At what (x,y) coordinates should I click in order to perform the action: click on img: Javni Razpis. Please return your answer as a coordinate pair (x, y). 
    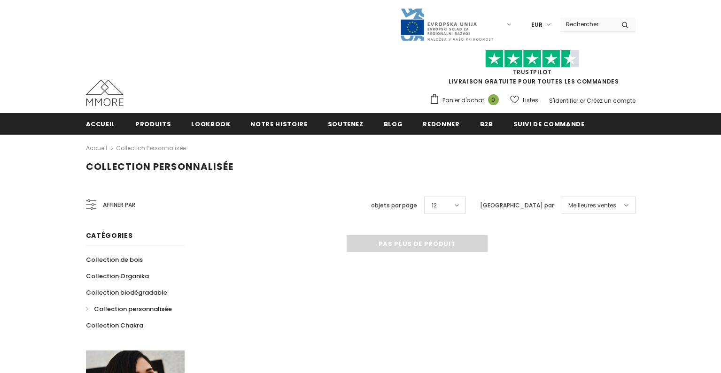
    Looking at the image, I should click on (447, 24).